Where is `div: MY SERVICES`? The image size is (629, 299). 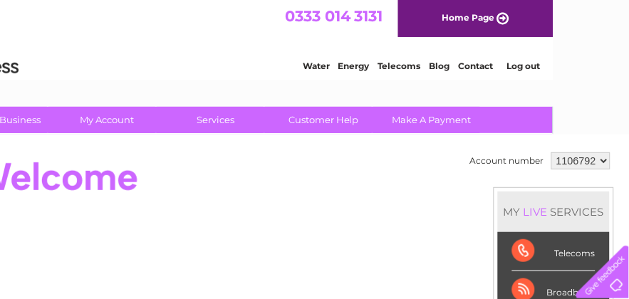 div: MY SERVICES is located at coordinates (554, 212).